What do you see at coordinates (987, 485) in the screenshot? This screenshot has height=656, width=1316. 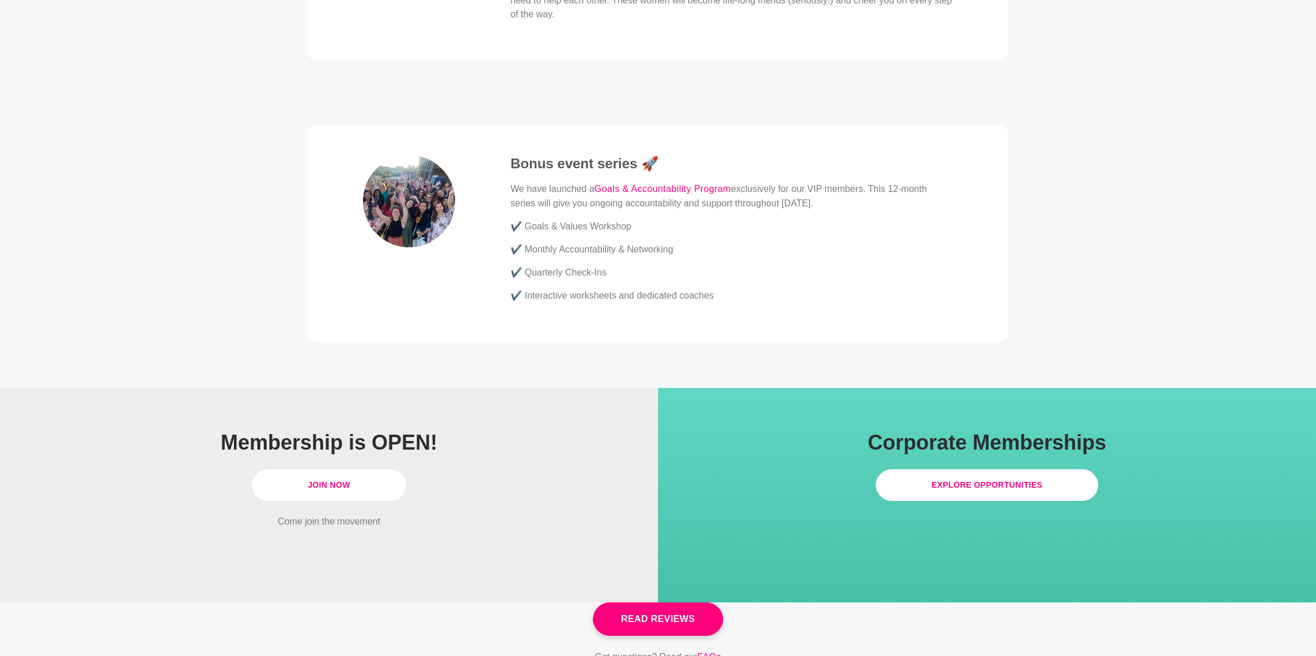 I see `a: Explore Opportunities` at bounding box center [987, 485].